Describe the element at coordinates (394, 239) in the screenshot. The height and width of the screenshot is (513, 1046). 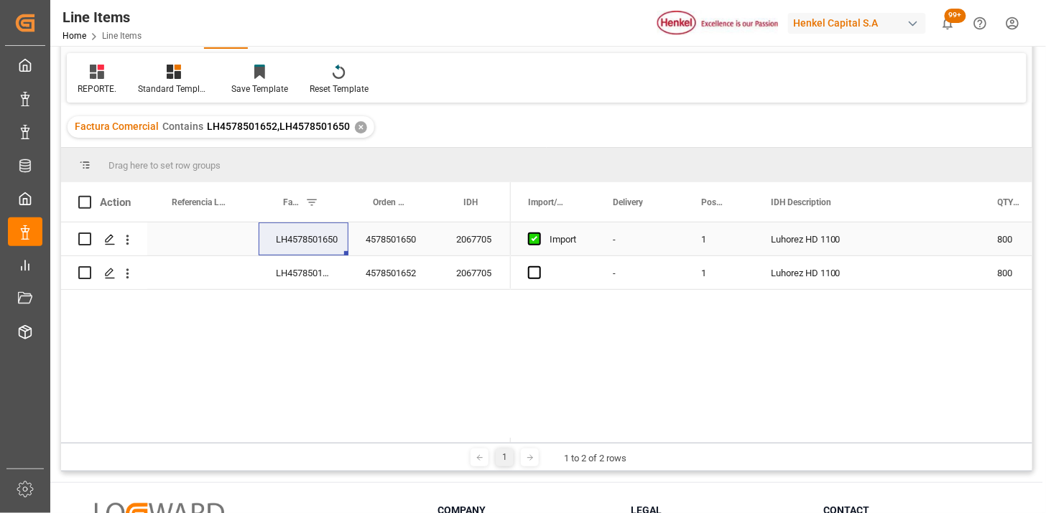
I see `div: 4578501650` at that location.